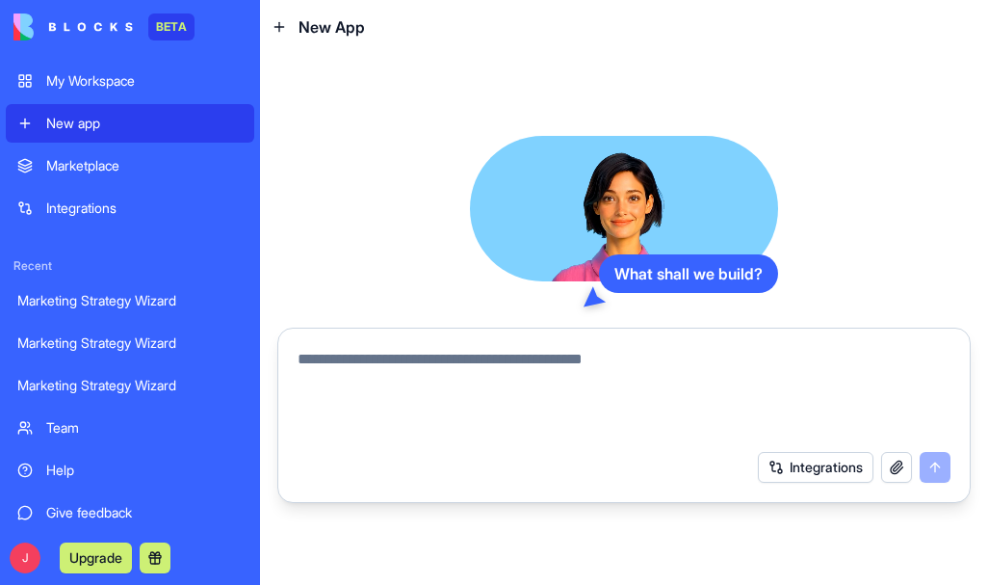 The image size is (988, 585). Describe the element at coordinates (144, 208) in the screenshot. I see `div: Integrations` at that location.